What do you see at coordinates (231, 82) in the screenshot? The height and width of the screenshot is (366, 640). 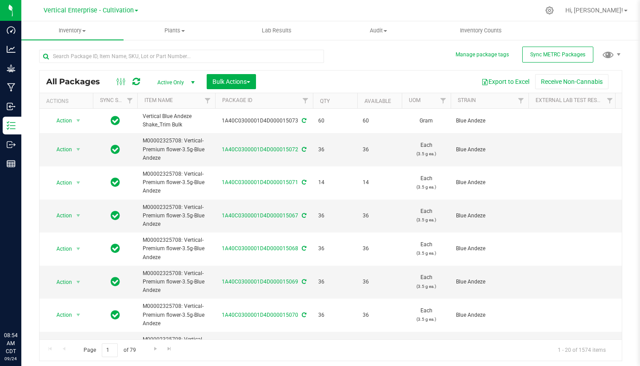 I see `span: Bulk Actions` at bounding box center [231, 82].